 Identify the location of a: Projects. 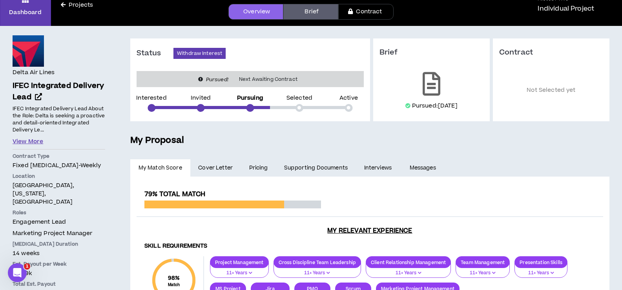
(77, 5).